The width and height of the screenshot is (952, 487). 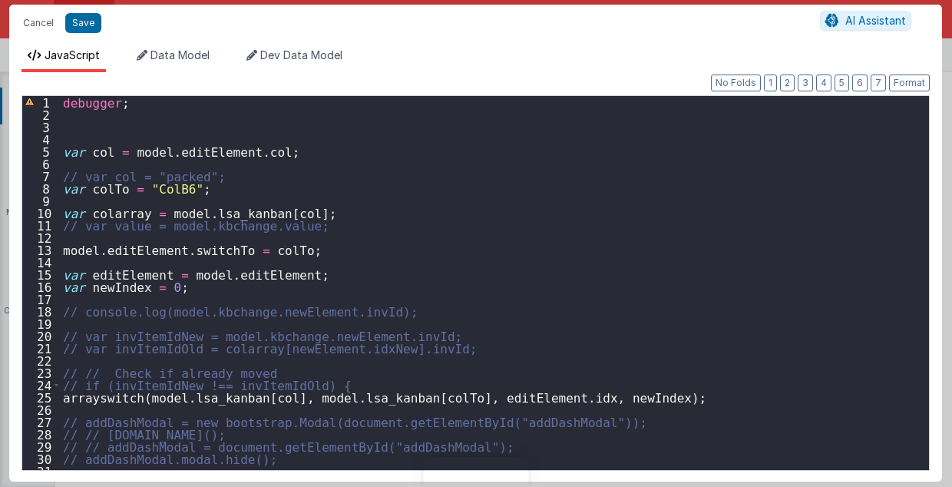 I want to click on div: 25, so click(x=41, y=397).